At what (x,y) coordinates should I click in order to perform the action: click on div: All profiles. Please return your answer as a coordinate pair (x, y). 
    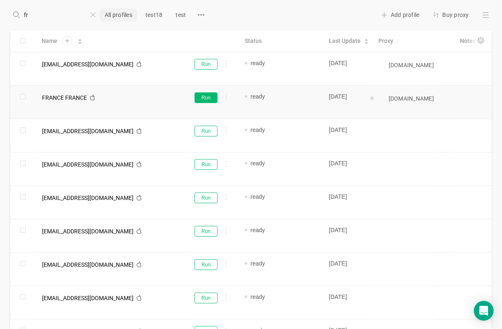
    Looking at the image, I should click on (118, 15).